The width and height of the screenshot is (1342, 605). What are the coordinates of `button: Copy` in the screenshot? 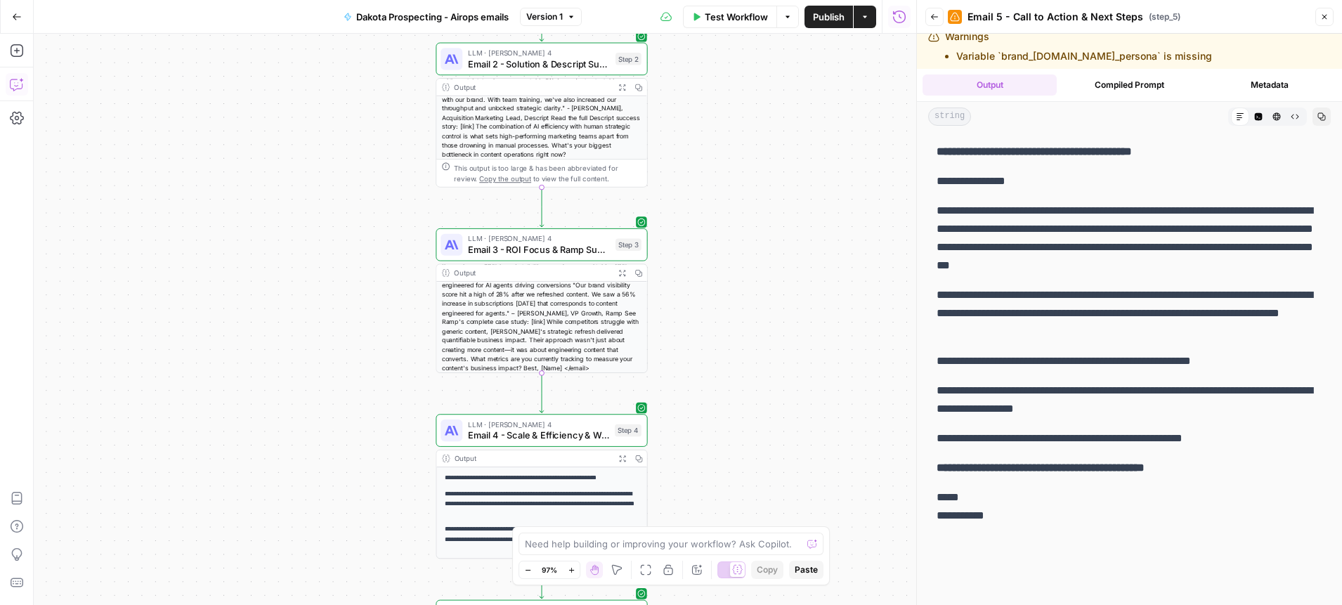 It's located at (767, 570).